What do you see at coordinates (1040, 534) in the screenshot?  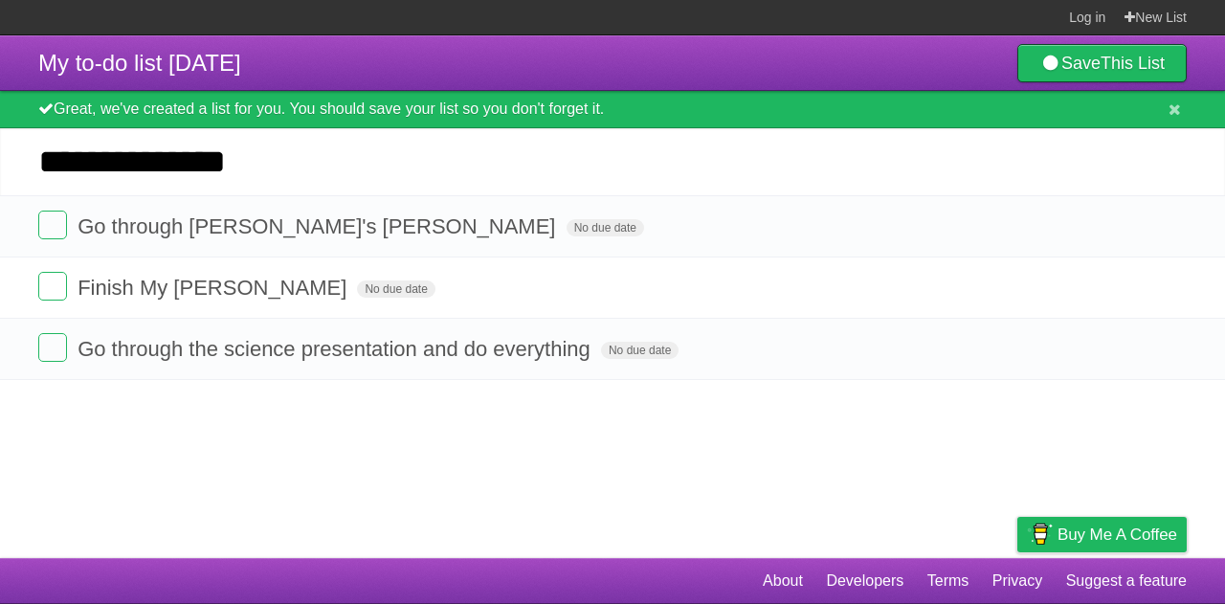 I see `img: Buy me a coffee` at bounding box center [1040, 534].